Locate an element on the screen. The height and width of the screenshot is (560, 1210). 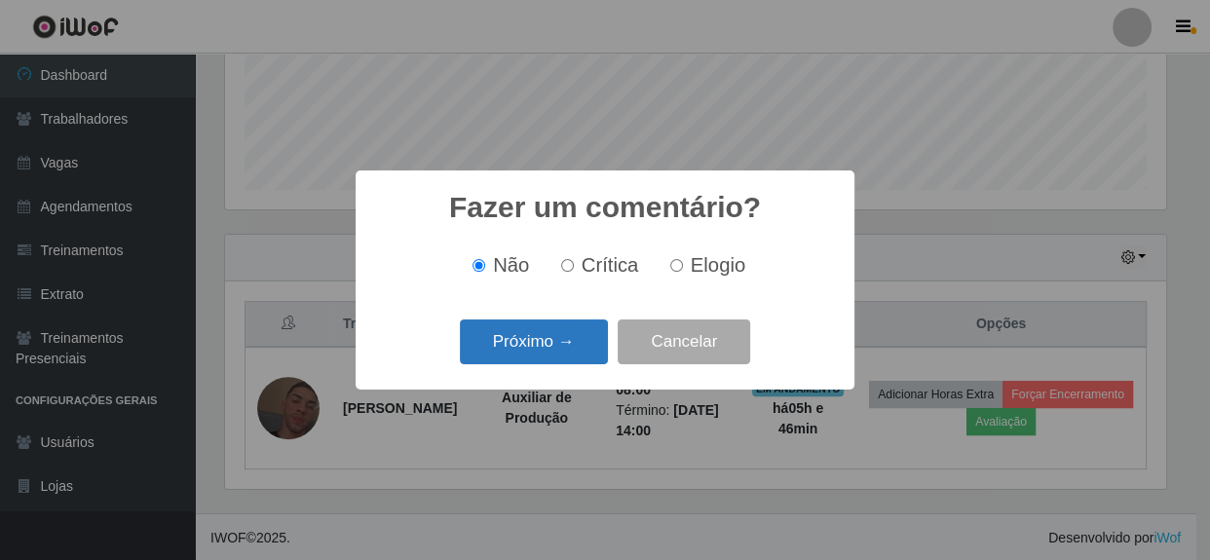
input: Elogio is located at coordinates (676, 265).